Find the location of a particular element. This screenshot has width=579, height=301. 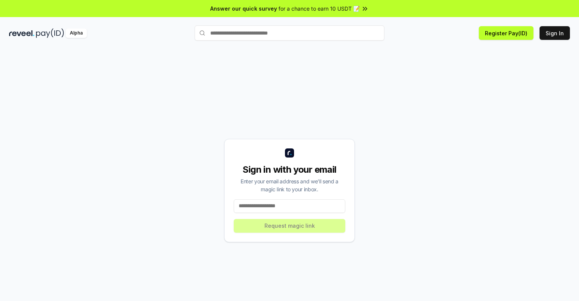

button: Register Pay(ID) is located at coordinates (506, 33).